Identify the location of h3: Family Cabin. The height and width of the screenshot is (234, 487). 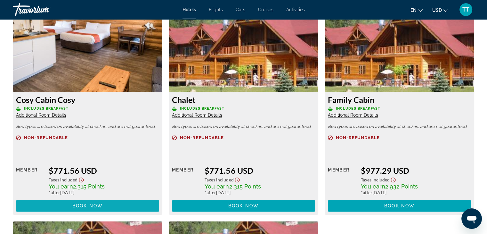
(399, 100).